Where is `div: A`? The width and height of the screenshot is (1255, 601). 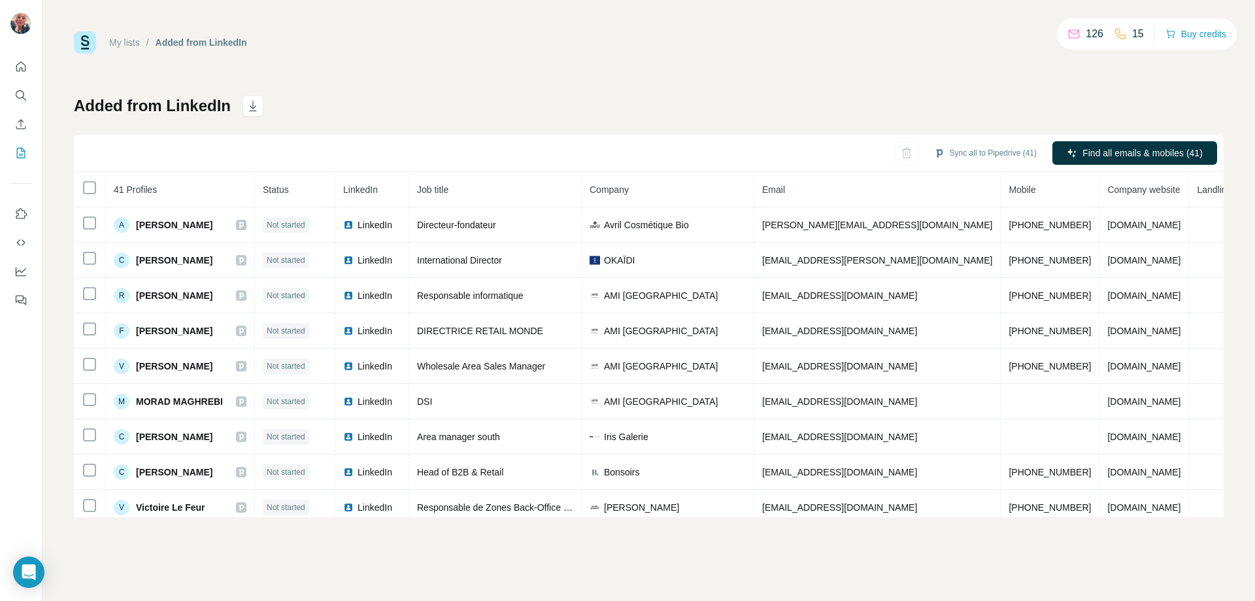
div: A is located at coordinates (122, 225).